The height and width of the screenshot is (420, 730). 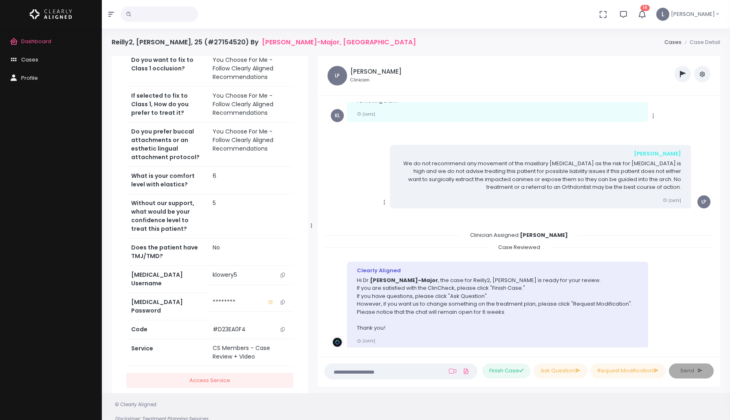 I want to click on td: klowery5, so click(x=250, y=275).